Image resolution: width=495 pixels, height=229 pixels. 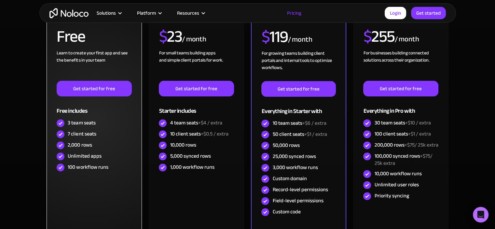 What do you see at coordinates (481, 215) in the screenshot?
I see `div: Open Intercom Messenger` at bounding box center [481, 215].